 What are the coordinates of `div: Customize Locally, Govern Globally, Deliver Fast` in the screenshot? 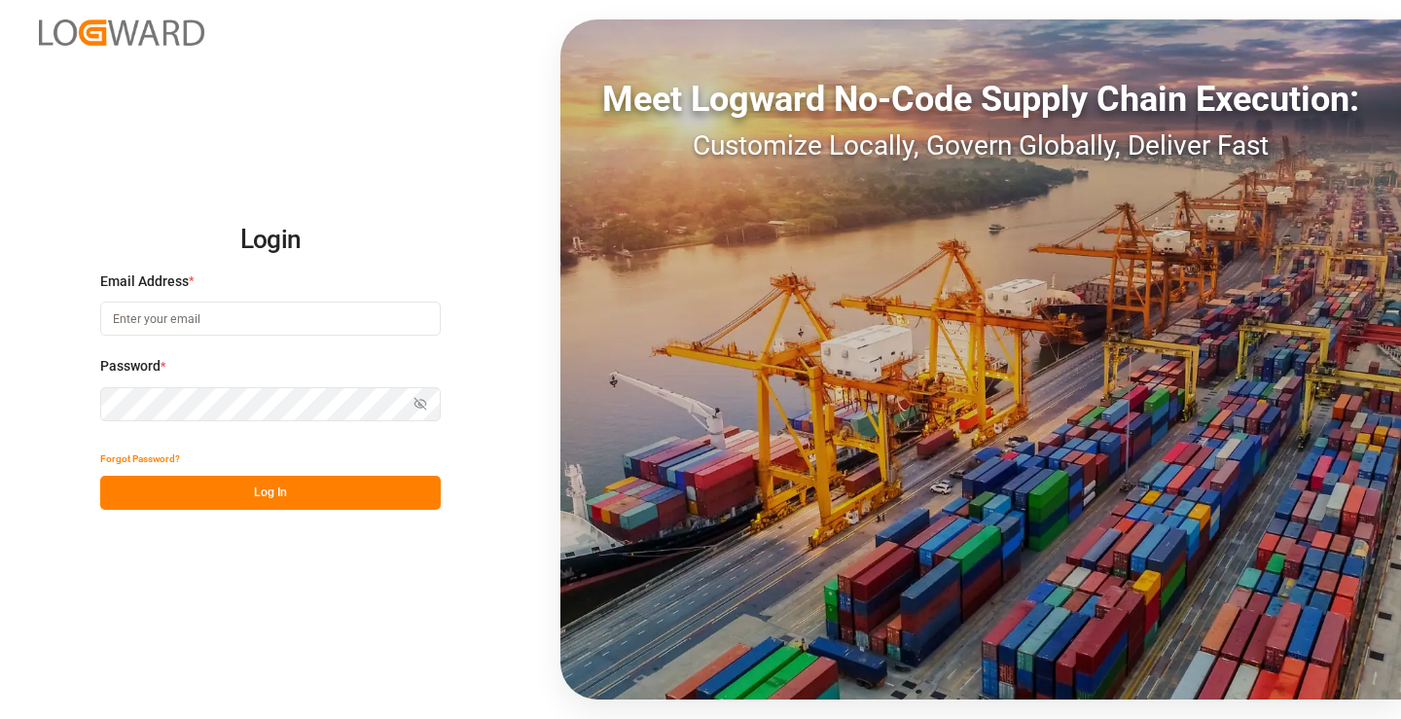 It's located at (981, 146).